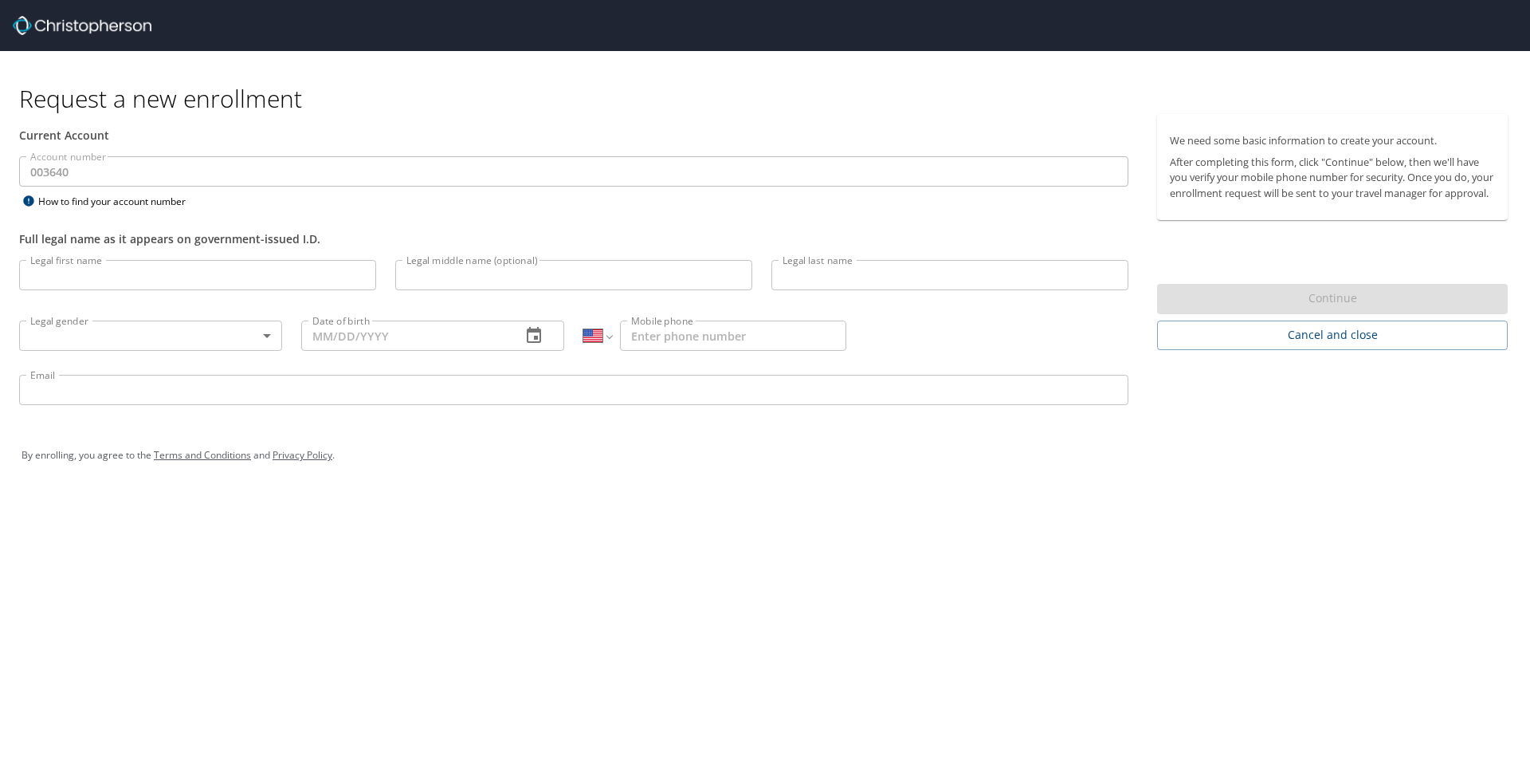 Image resolution: width=1530 pixels, height=760 pixels. What do you see at coordinates (1333, 140) in the screenshot?
I see `p: We need some basic information to create your account.` at bounding box center [1333, 140].